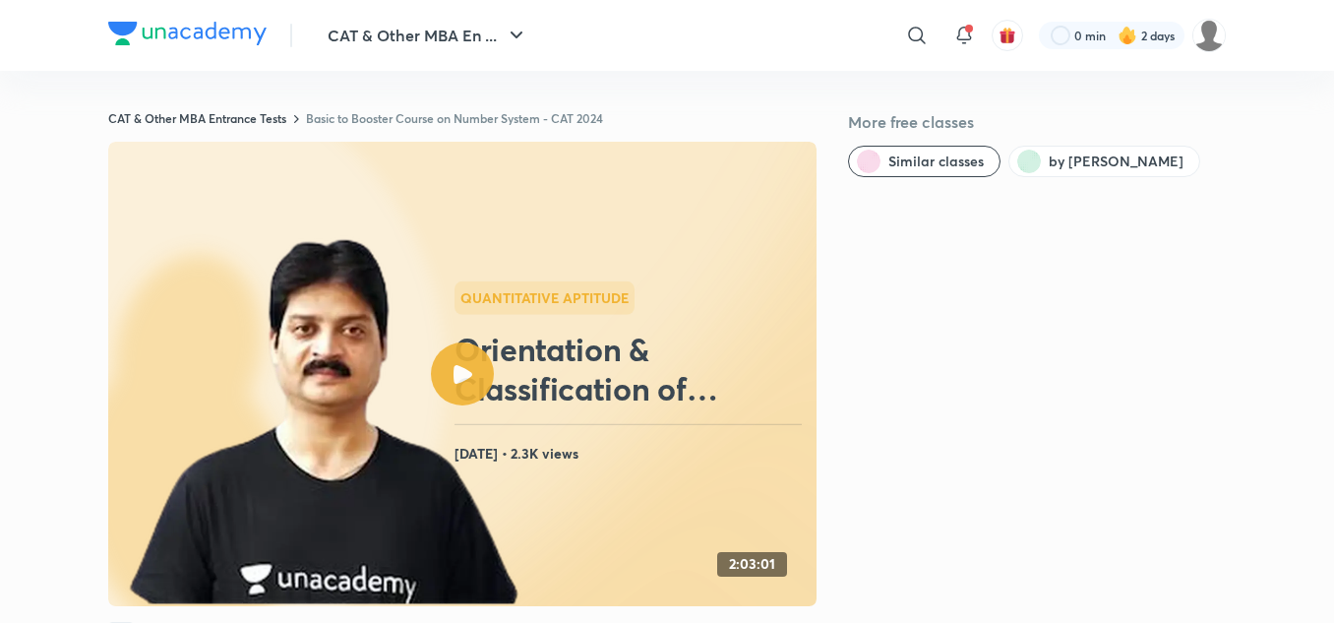 The image size is (1334, 623). I want to click on img: streak, so click(1127, 35).